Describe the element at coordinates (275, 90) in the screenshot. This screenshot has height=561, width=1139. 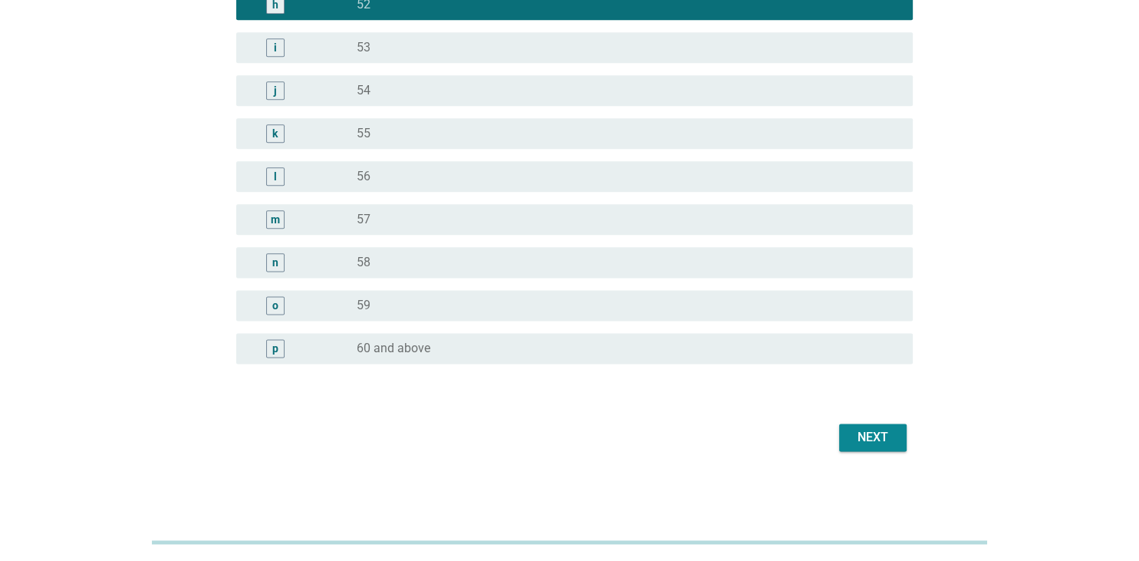
I see `div: j` at that location.